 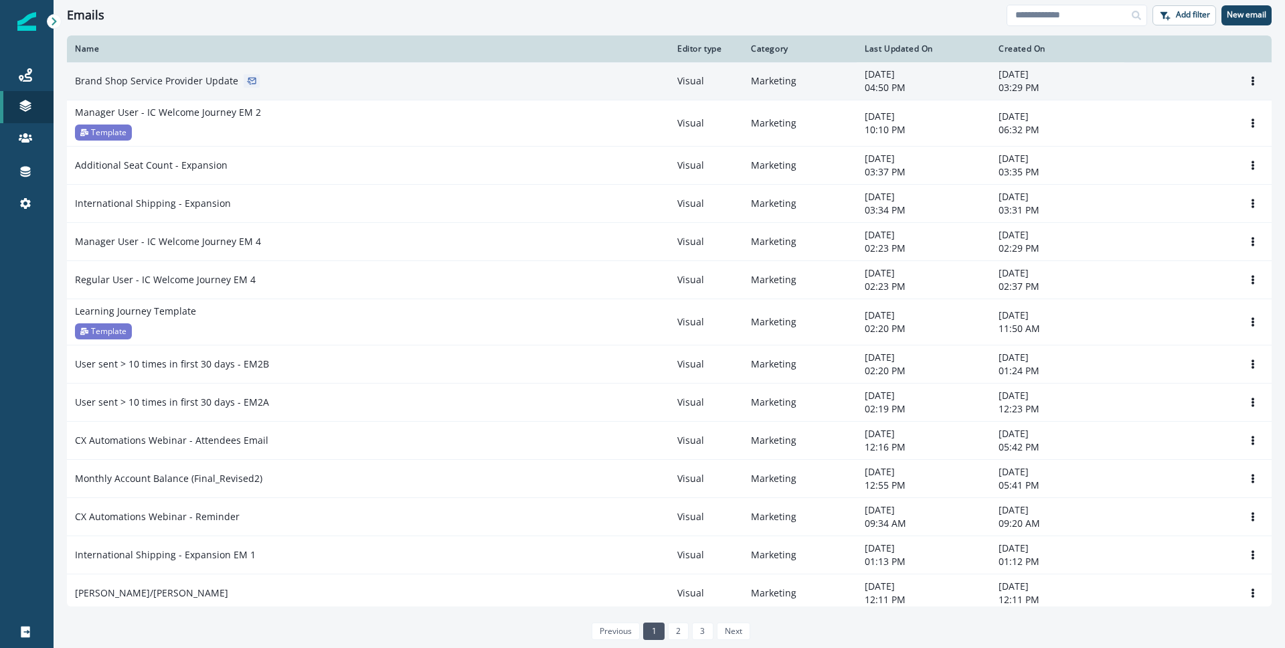 I want to click on a: Page 3, so click(x=702, y=631).